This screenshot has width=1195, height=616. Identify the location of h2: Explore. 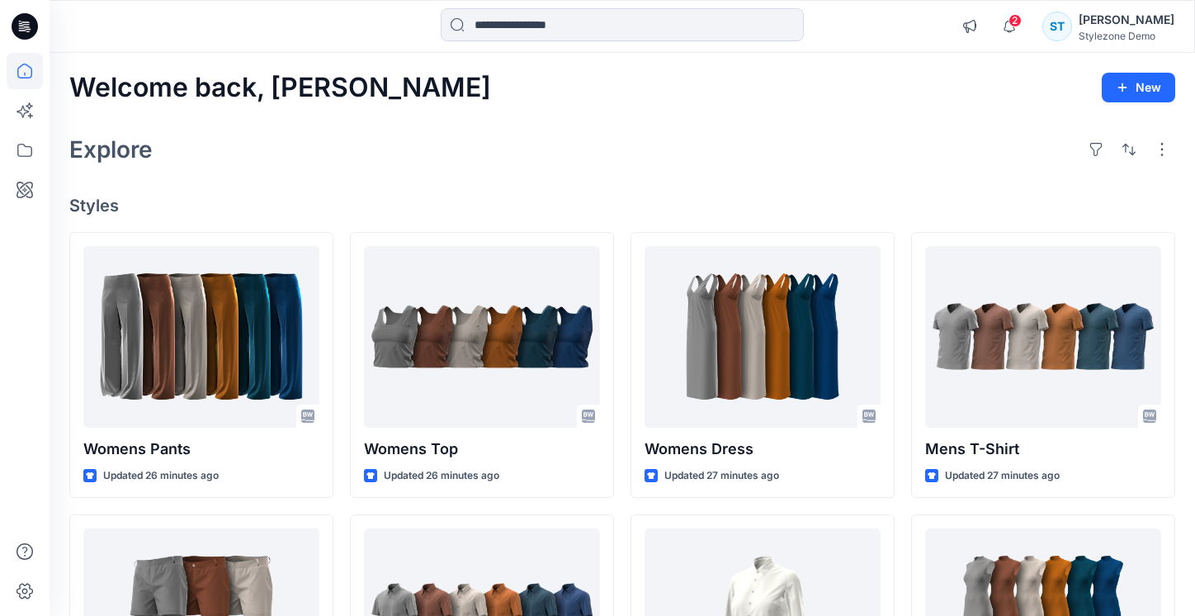
(111, 149).